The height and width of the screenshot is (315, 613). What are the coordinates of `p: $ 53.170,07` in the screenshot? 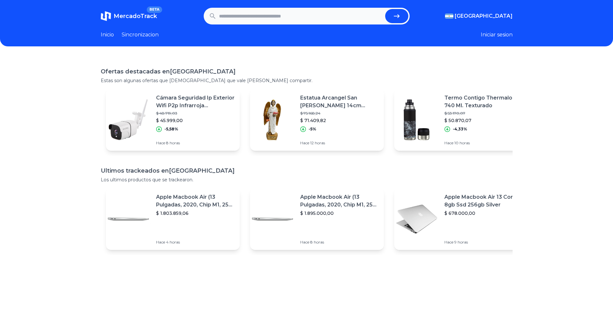 It's located at (483, 113).